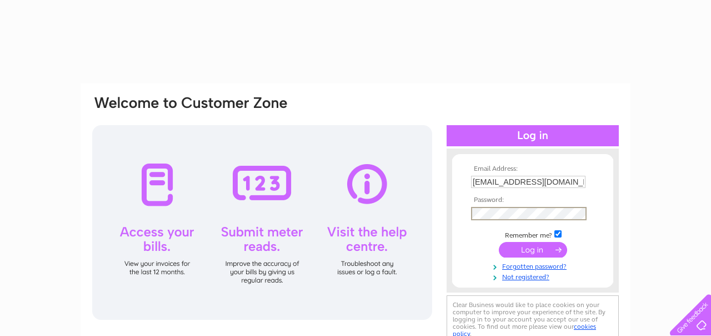 Image resolution: width=711 pixels, height=336 pixels. What do you see at coordinates (534, 276) in the screenshot?
I see `a: Not registered?` at bounding box center [534, 276].